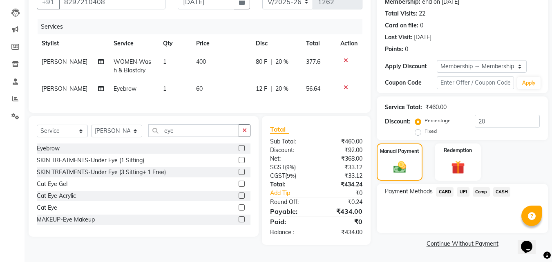 Image resolution: width=552 pixels, height=262 pixels. I want to click on div: SKIN TREATMENTS-Under Eye (3 Sitting+ 1 Free), so click(101, 172).